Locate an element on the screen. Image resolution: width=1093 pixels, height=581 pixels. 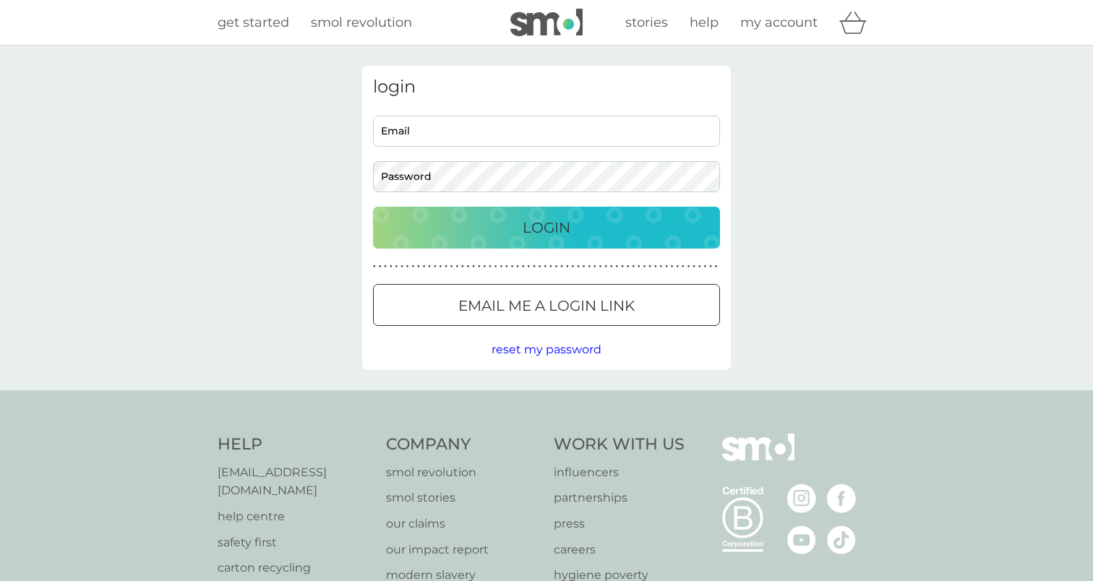
p: help centre is located at coordinates (294, 517).